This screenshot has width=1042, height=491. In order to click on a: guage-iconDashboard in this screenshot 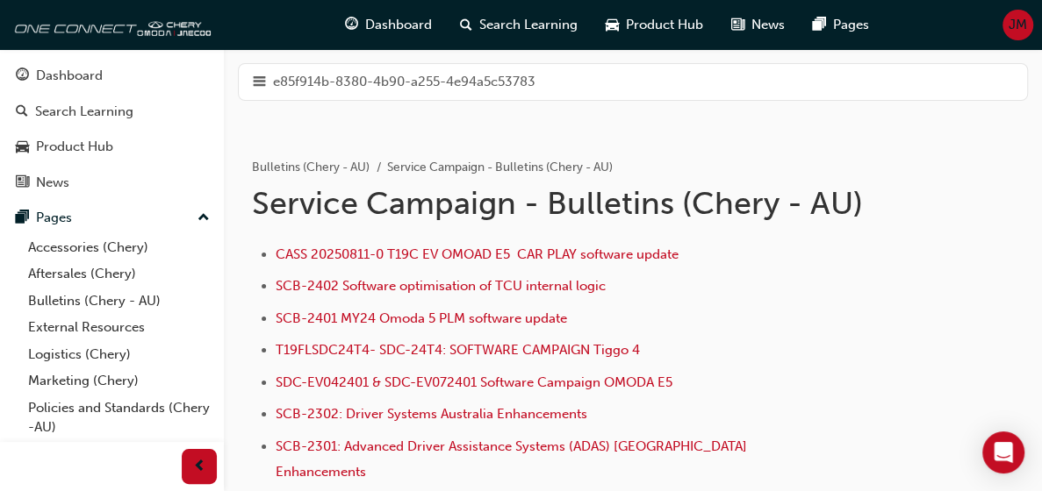, I will do `click(388, 25)`.